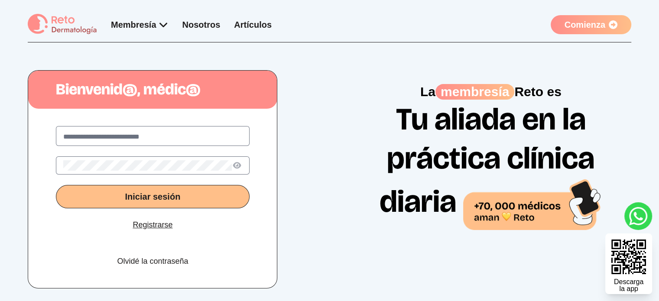  What do you see at coordinates (253, 25) in the screenshot?
I see `a: Artículos` at bounding box center [253, 25].